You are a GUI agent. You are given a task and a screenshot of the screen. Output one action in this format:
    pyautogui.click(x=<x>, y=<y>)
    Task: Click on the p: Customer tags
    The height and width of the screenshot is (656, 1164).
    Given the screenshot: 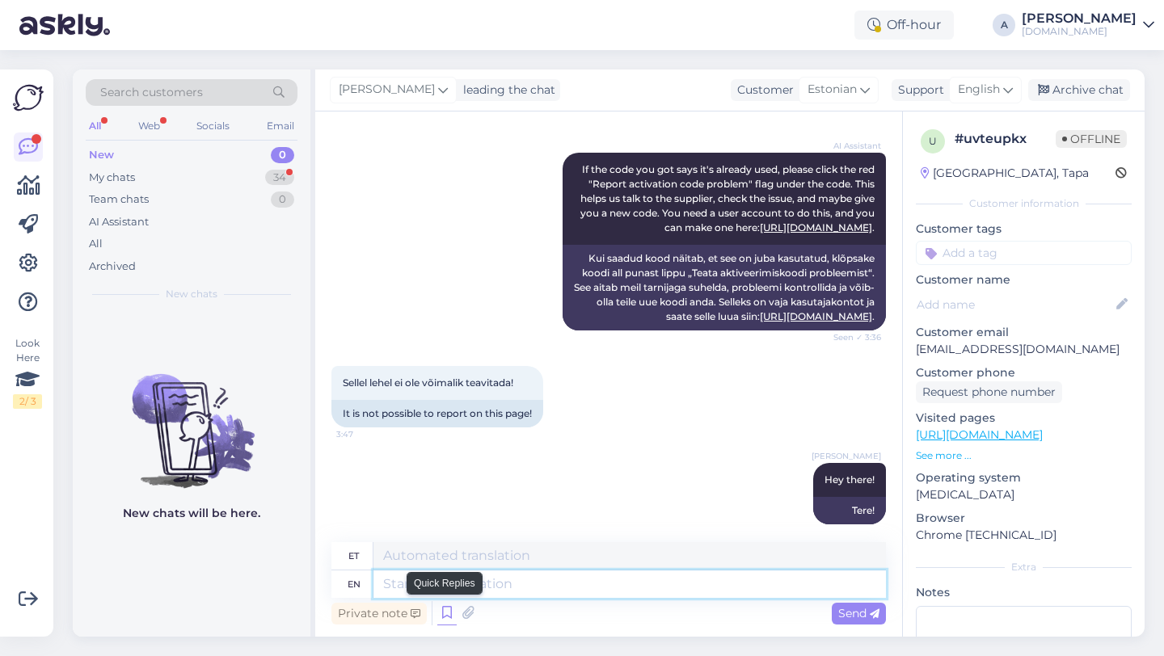 What is the action you would take?
    pyautogui.click(x=1023, y=229)
    